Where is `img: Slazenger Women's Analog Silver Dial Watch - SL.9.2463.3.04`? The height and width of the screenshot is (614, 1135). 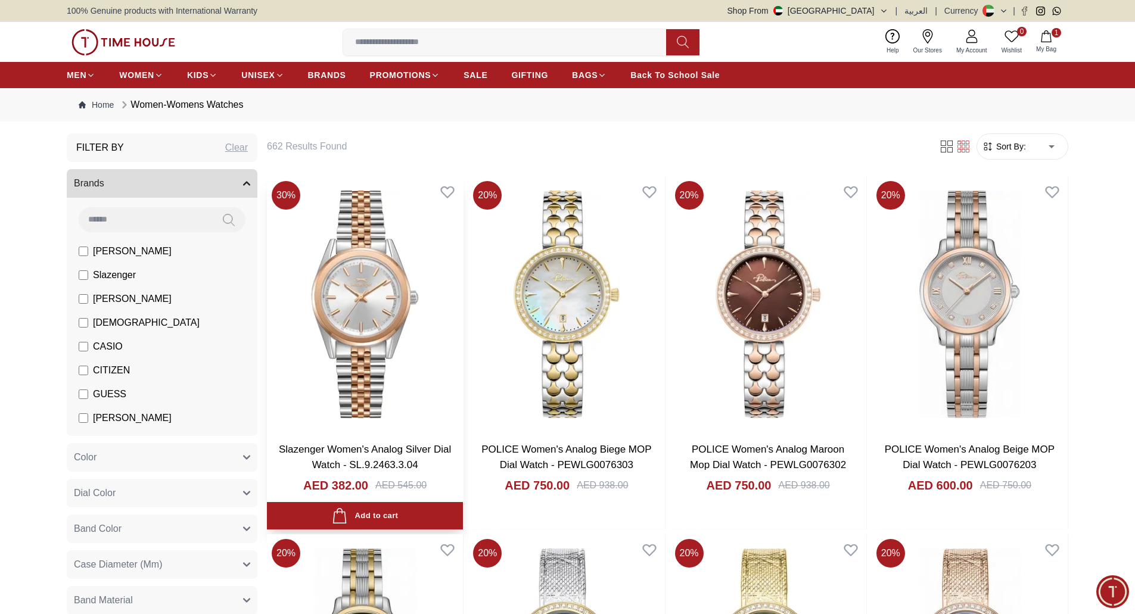
img: Slazenger Women's Analog Silver Dial Watch - SL.9.2463.3.04 is located at coordinates (365, 304).